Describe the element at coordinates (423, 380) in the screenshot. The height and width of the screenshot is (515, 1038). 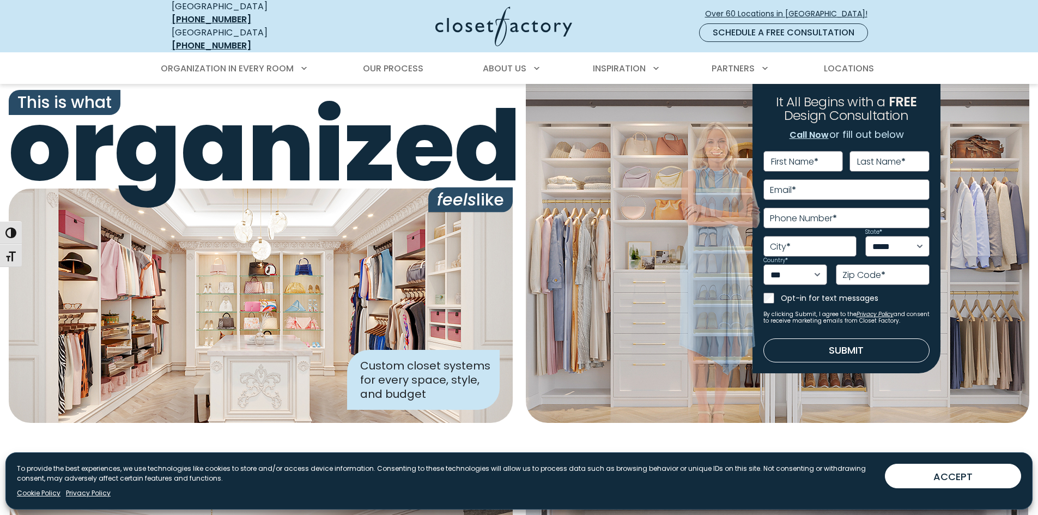
I see `div: Custom closet systems for every space, style, and budget` at that location.